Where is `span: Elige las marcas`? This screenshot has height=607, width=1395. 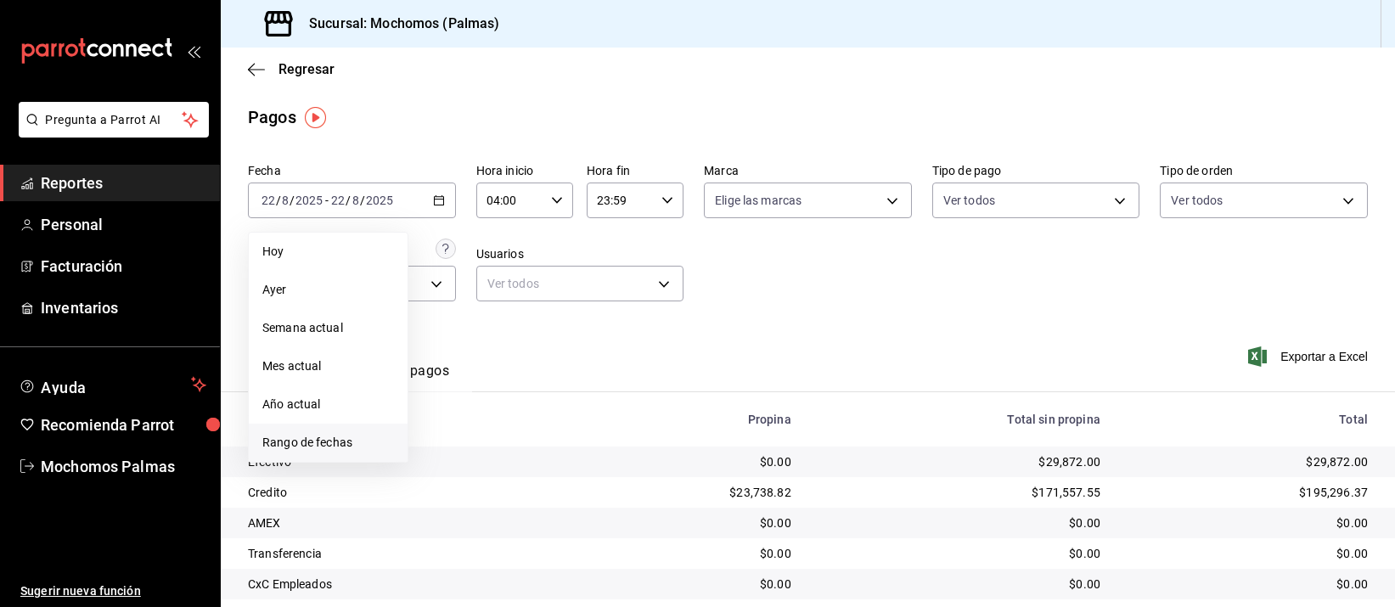
span: Elige las marcas is located at coordinates (758, 200).